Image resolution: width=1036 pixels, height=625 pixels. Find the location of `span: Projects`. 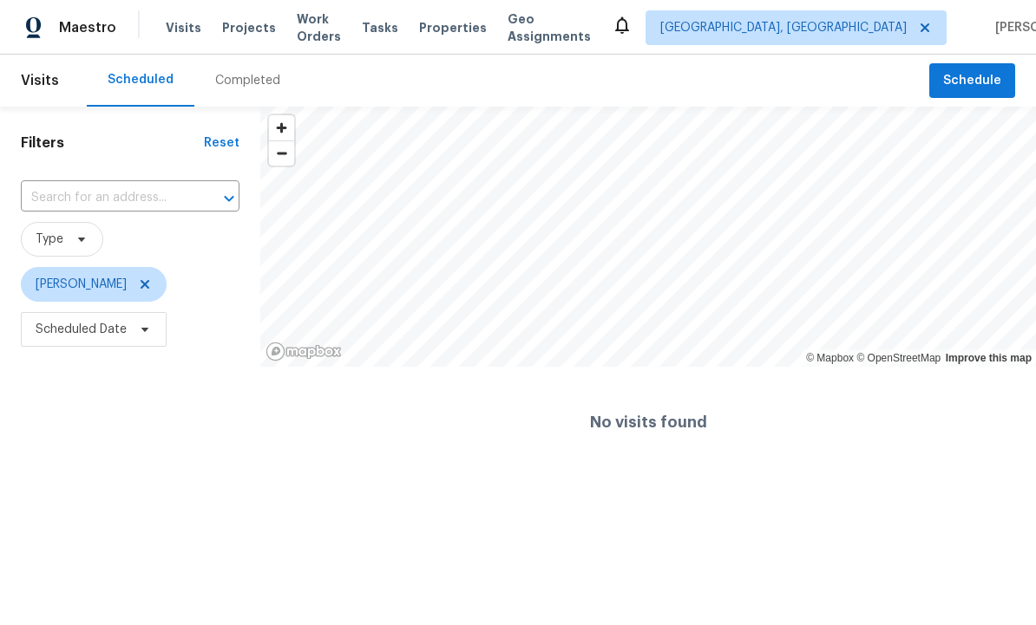

span: Projects is located at coordinates (249, 28).